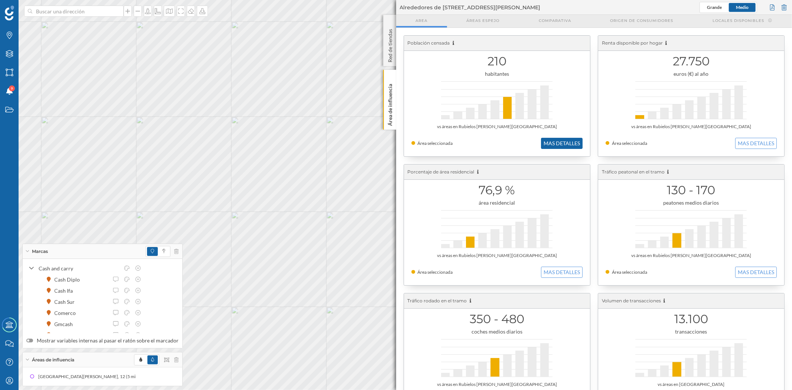 This screenshot has height=390, width=792. I want to click on span: Grande, so click(714, 7).